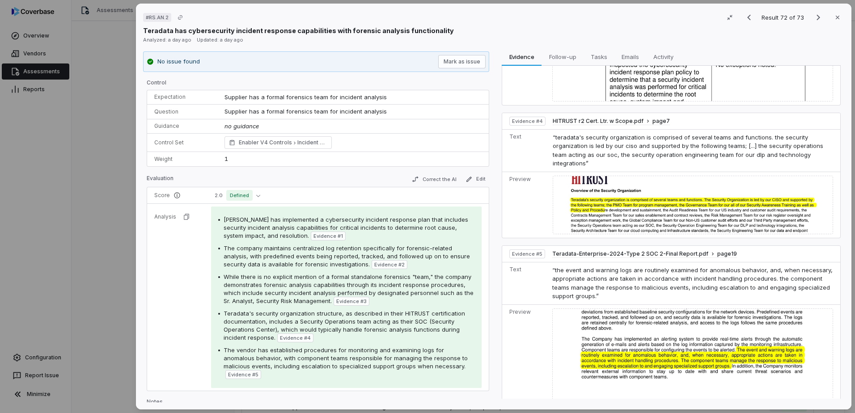  What do you see at coordinates (318, 404) in the screenshot?
I see `p: Notes` at bounding box center [318, 404].